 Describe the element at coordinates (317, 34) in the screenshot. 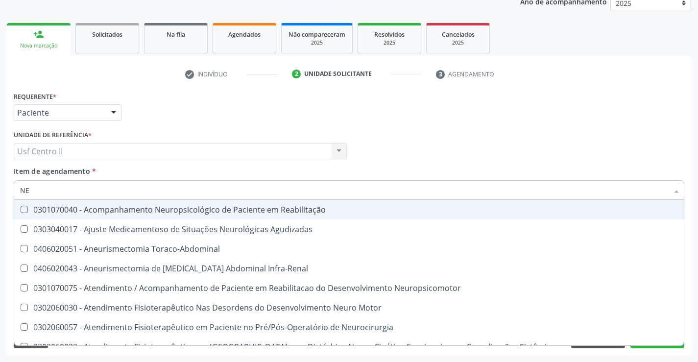

I see `span: Não compareceram` at that location.